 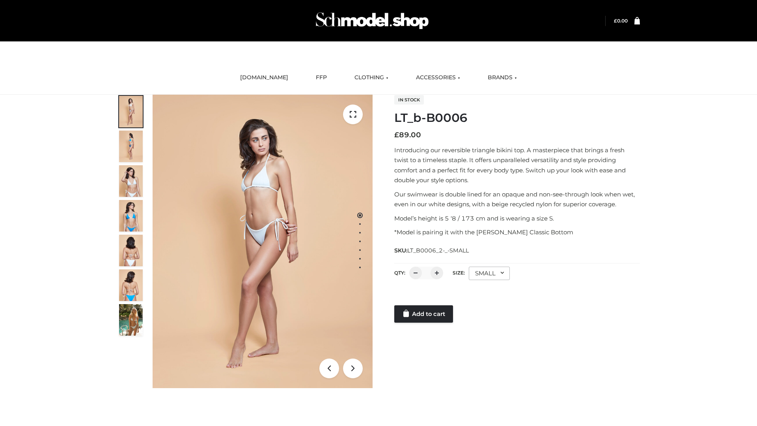 I want to click on div: SMALL, so click(x=489, y=273).